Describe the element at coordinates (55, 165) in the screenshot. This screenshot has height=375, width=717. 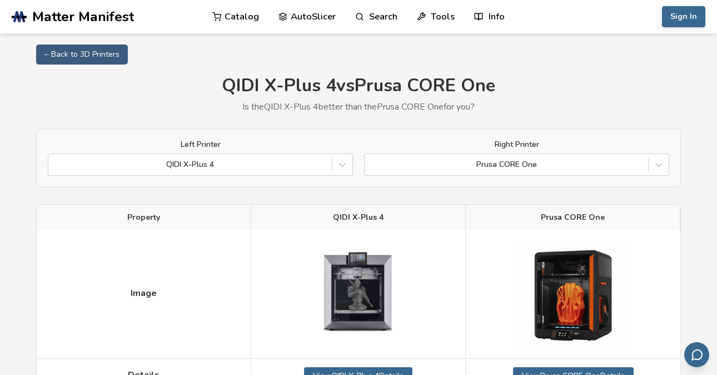
I see `input: QIDI X-Plus 4` at that location.